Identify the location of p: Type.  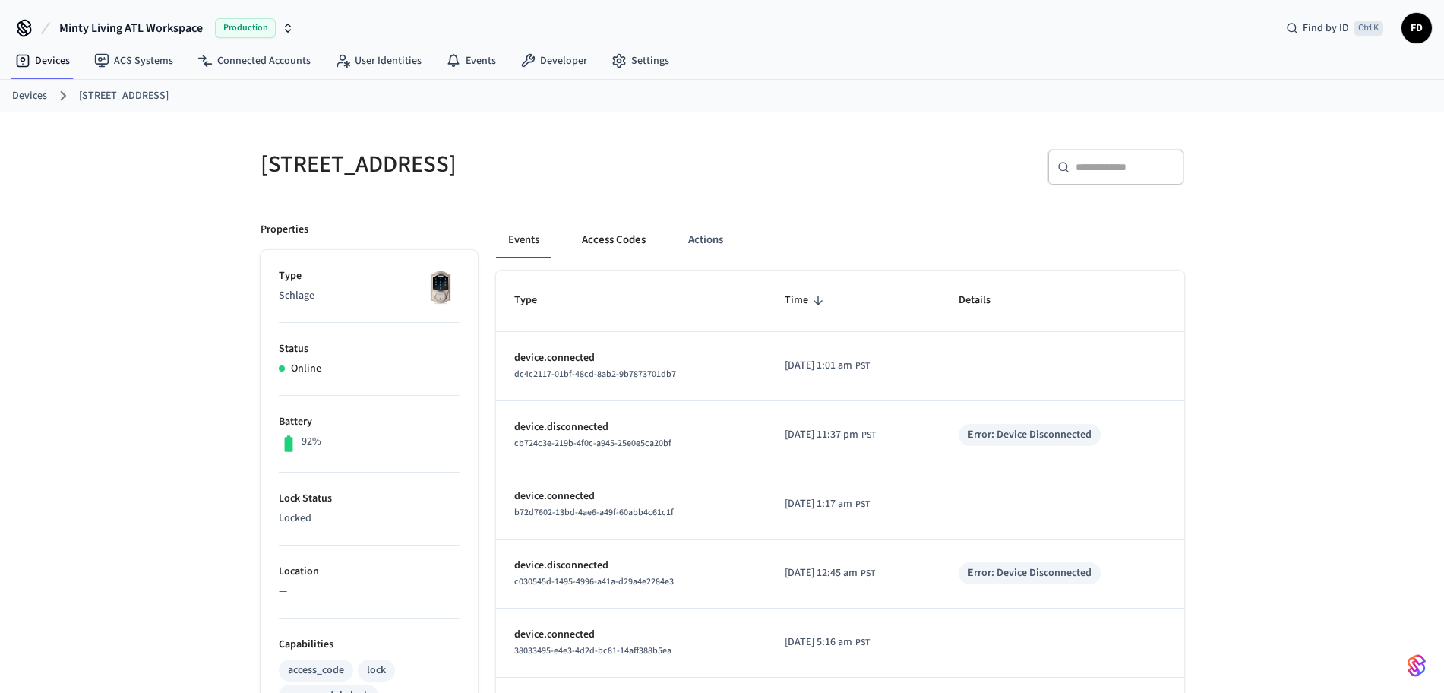
(369, 276).